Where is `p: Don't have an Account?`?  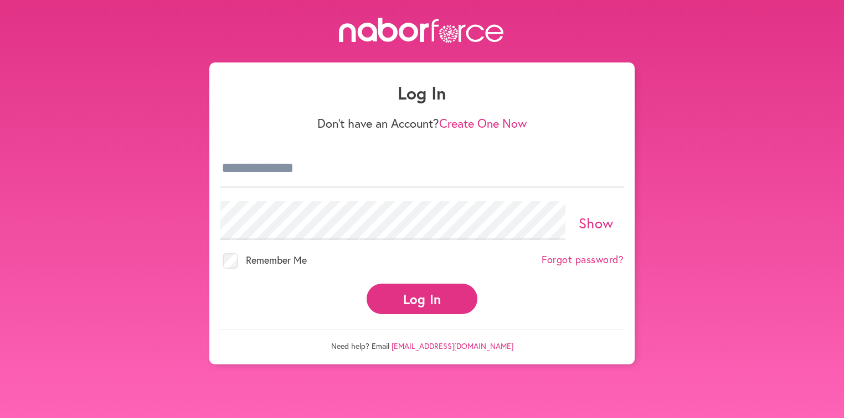 p: Don't have an Account? is located at coordinates (422, 123).